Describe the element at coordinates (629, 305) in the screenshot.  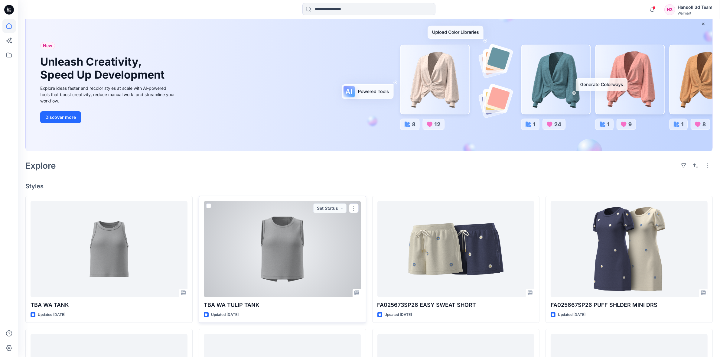
I see `p: FA025667SP26 PUFF SHLDER MINI DRS` at that location.